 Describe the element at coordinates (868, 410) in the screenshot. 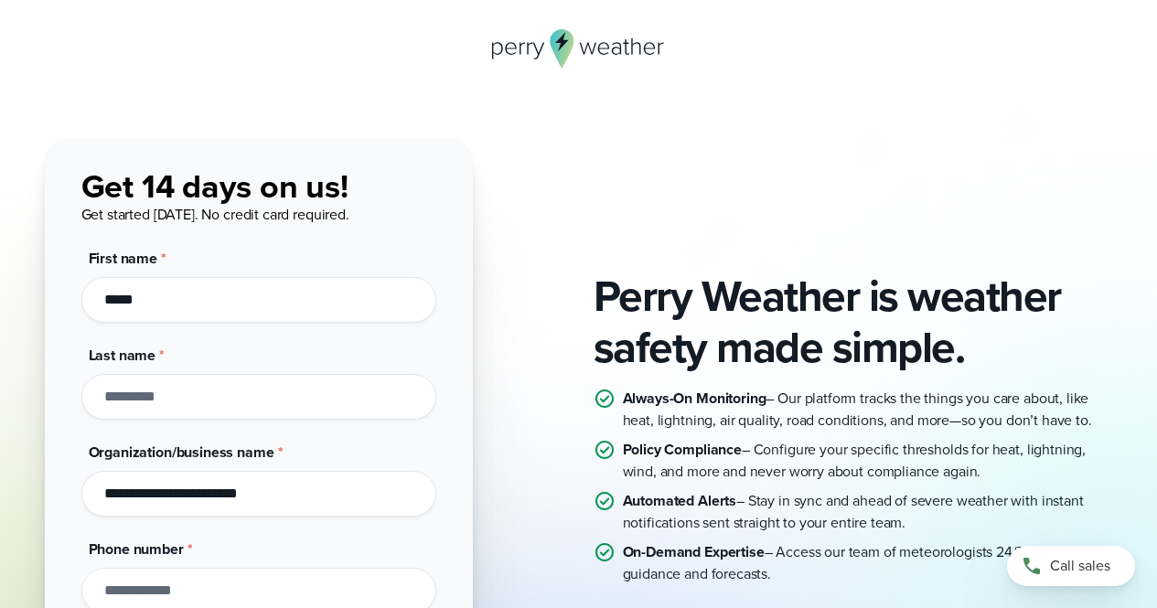

I see `p: – Our platform tracks the things you care about, like heat, lightning, air quality, road conditio...` at that location.